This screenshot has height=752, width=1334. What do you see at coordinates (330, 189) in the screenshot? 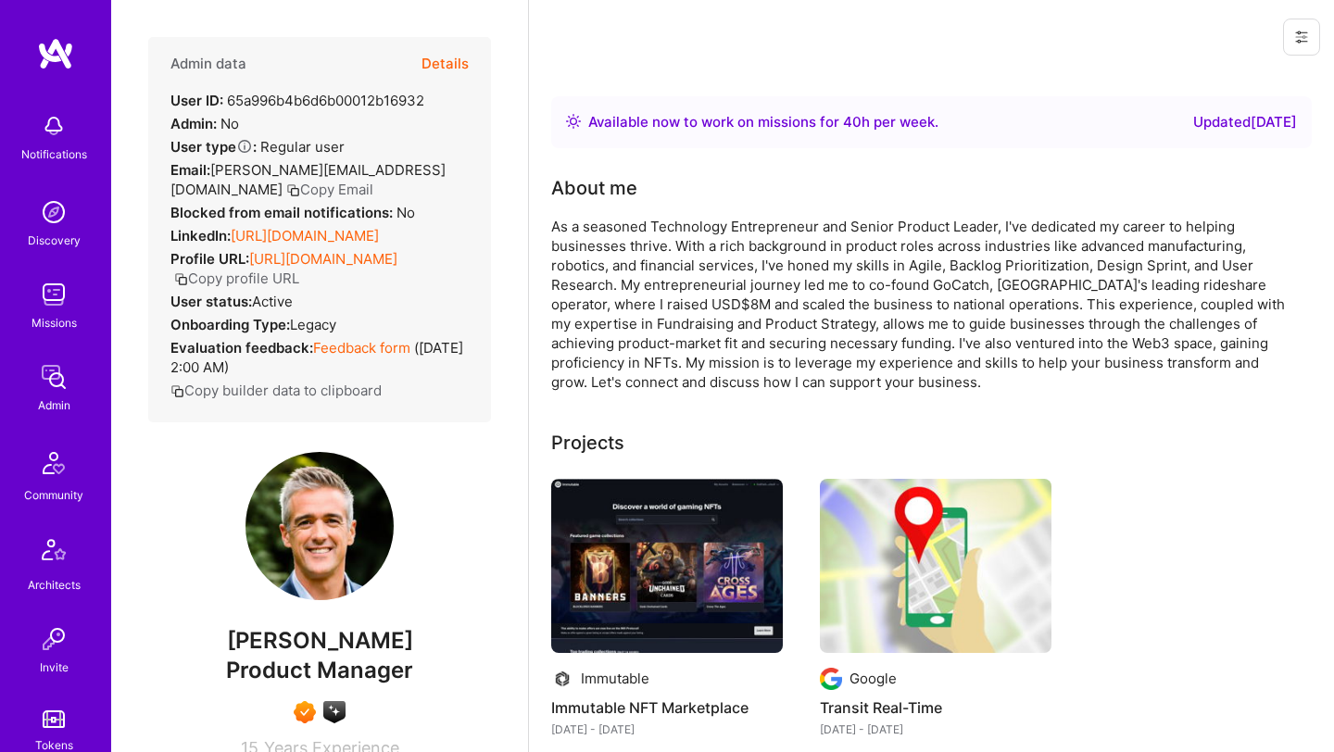
I see `button: Copy Email` at bounding box center [330, 189].